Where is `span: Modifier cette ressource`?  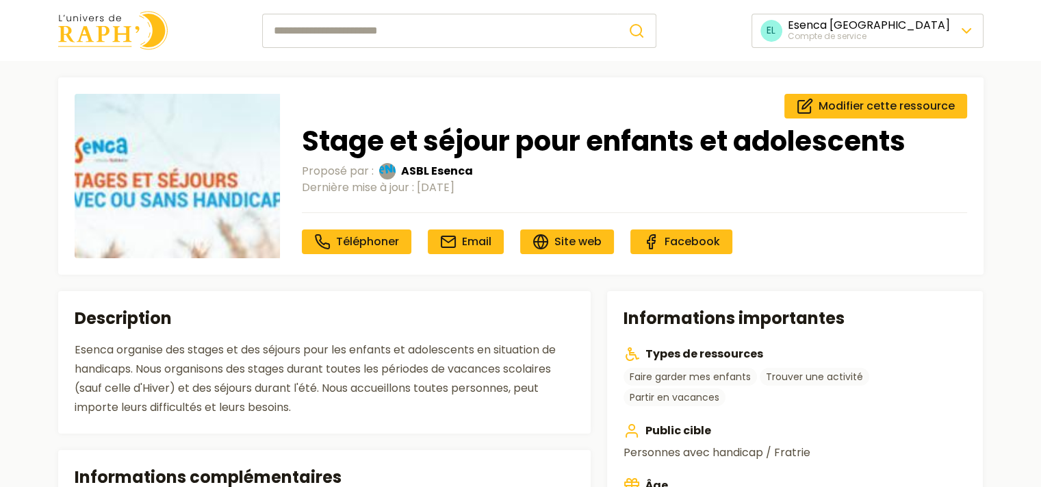
span: Modifier cette ressource is located at coordinates (886, 106).